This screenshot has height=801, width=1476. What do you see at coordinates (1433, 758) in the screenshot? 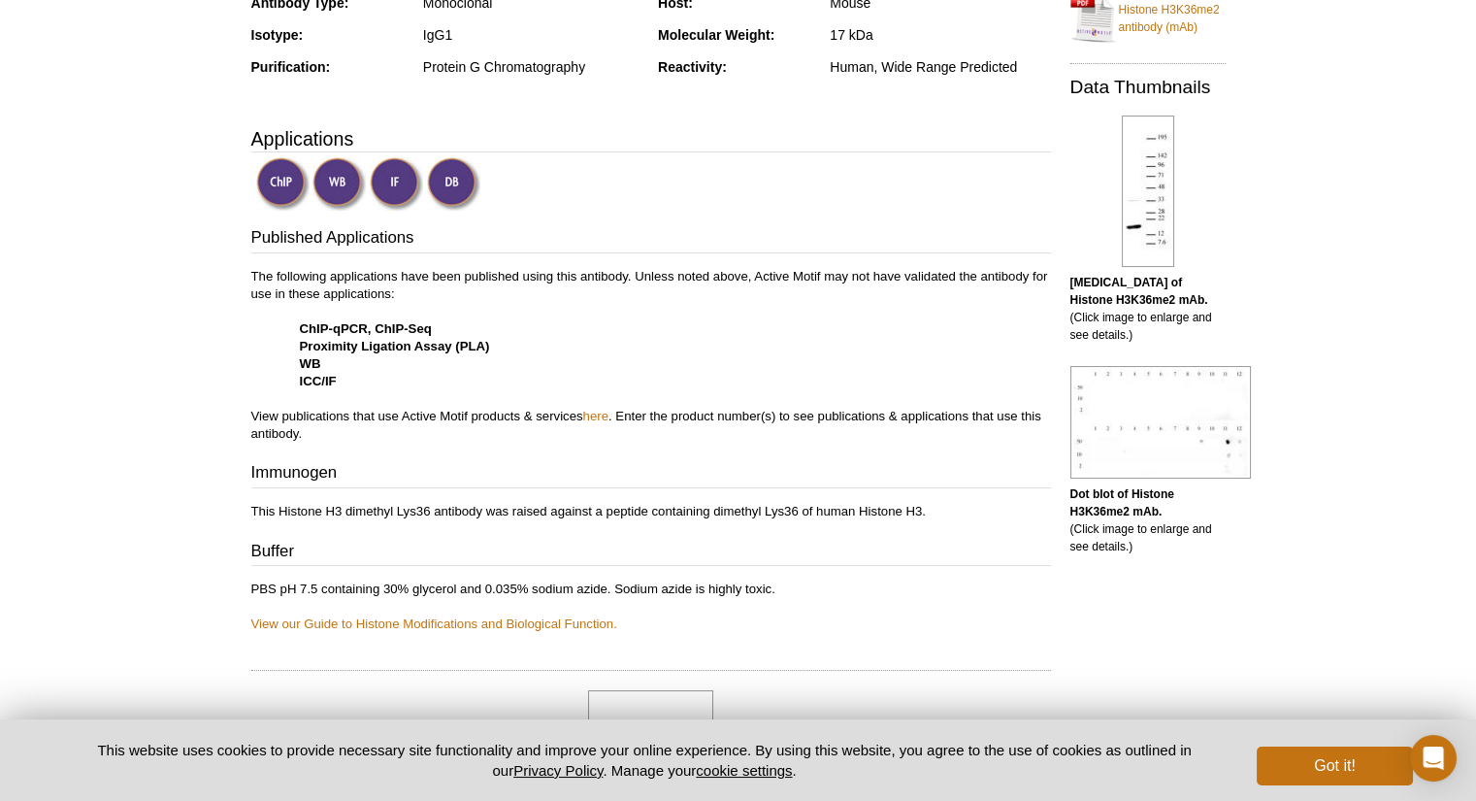
I see `div: Open Intercom Messenger` at bounding box center [1433, 758].